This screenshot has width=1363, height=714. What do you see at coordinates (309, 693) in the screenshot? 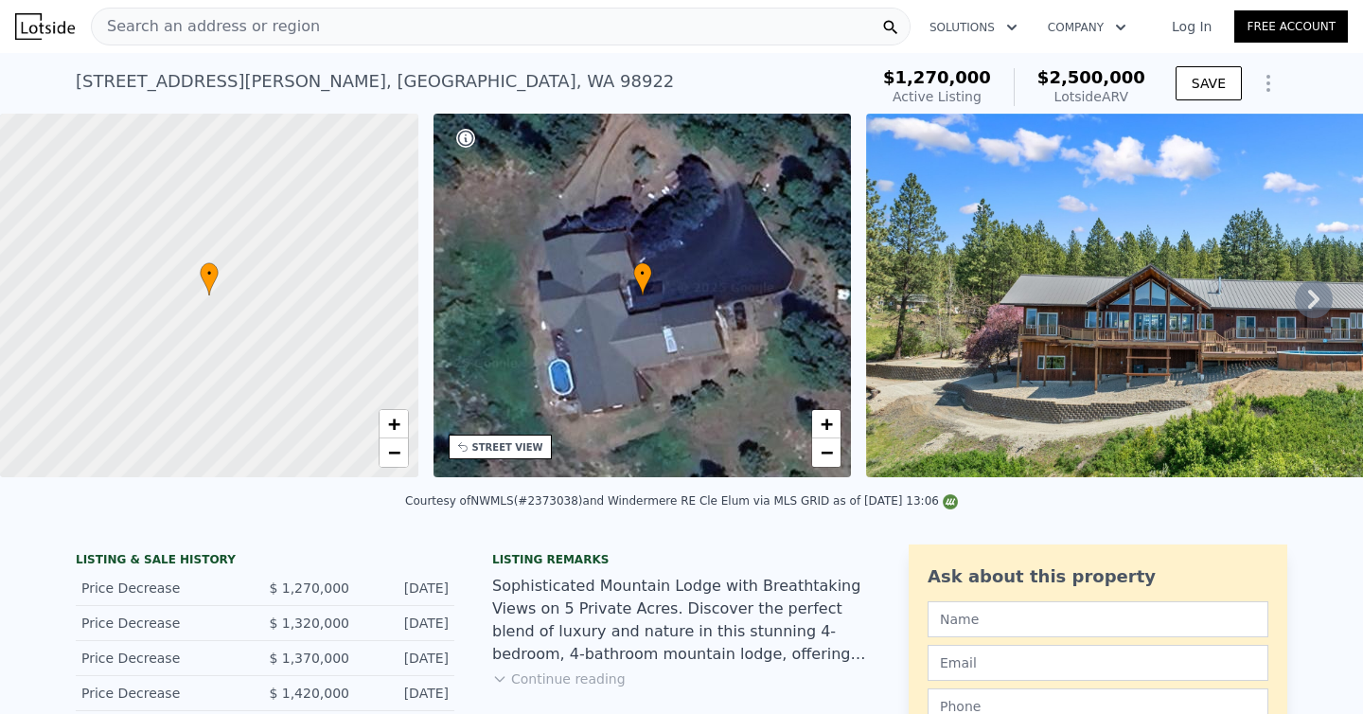
I see `span: $ 1,420,000` at bounding box center [309, 693].